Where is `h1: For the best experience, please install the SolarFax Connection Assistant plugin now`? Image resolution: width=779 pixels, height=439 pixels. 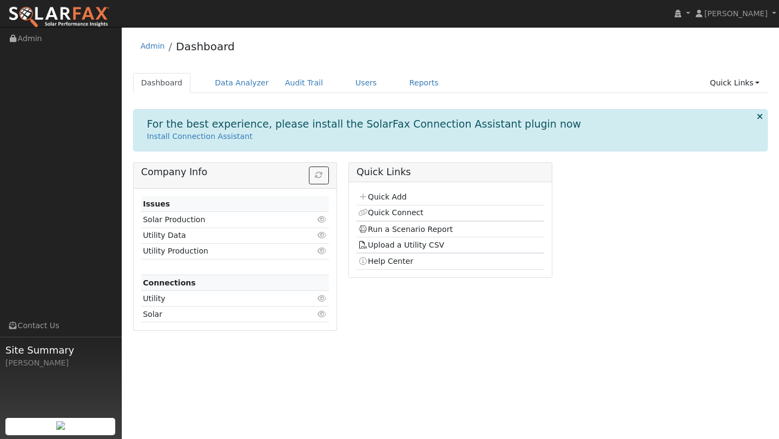
h1: For the best experience, please install the SolarFax Connection Assistant plugin now is located at coordinates (364, 124).